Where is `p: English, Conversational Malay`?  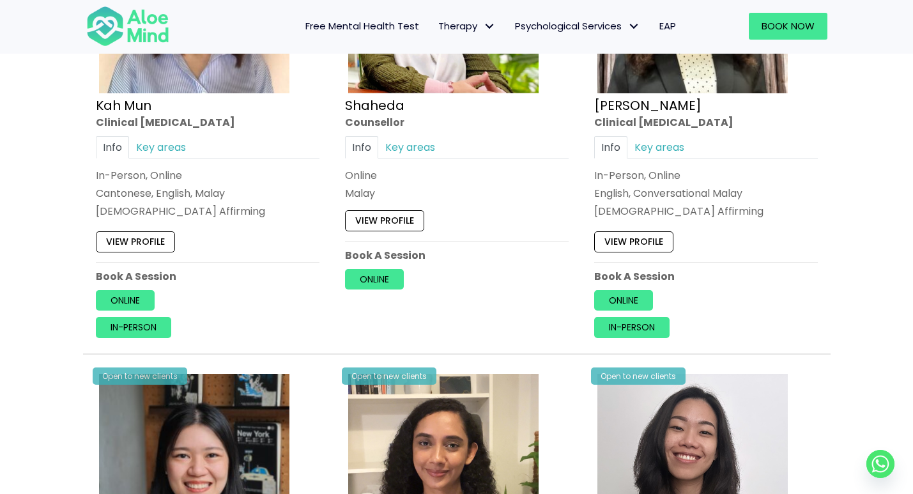 p: English, Conversational Malay is located at coordinates (706, 193).